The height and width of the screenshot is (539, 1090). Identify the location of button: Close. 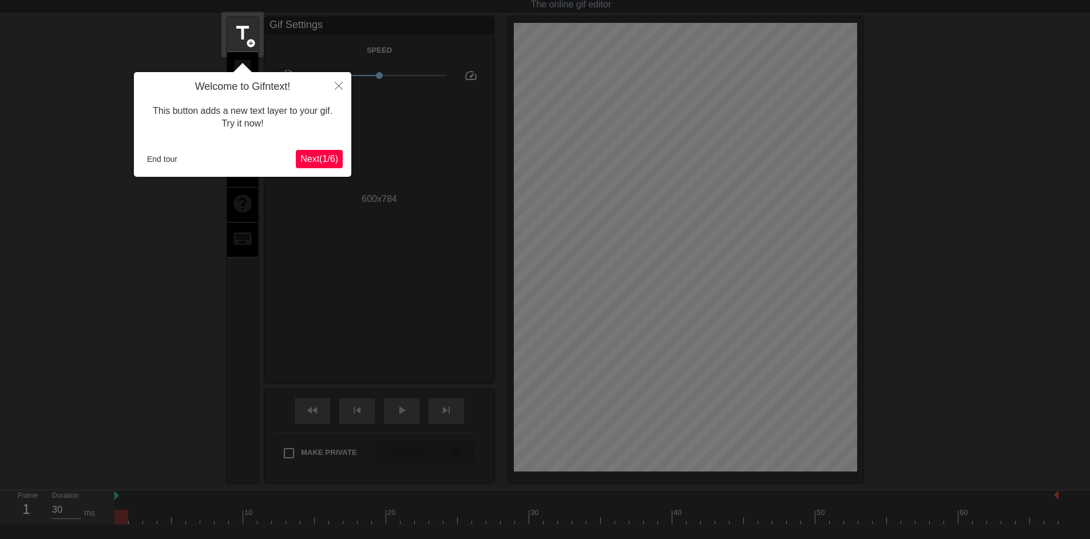
(339, 85).